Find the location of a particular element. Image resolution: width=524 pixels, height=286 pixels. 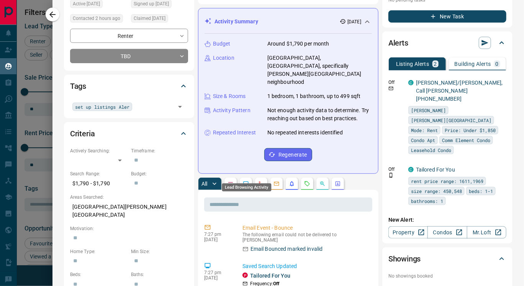

p: $1,790 - $1,790 is located at coordinates (98, 184).